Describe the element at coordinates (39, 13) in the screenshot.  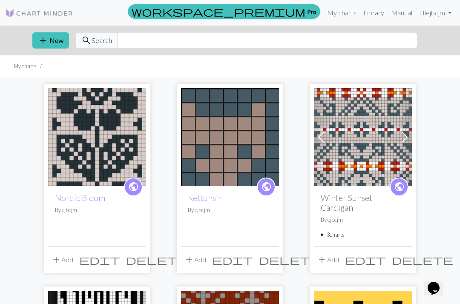
I see `img: Logo` at that location.